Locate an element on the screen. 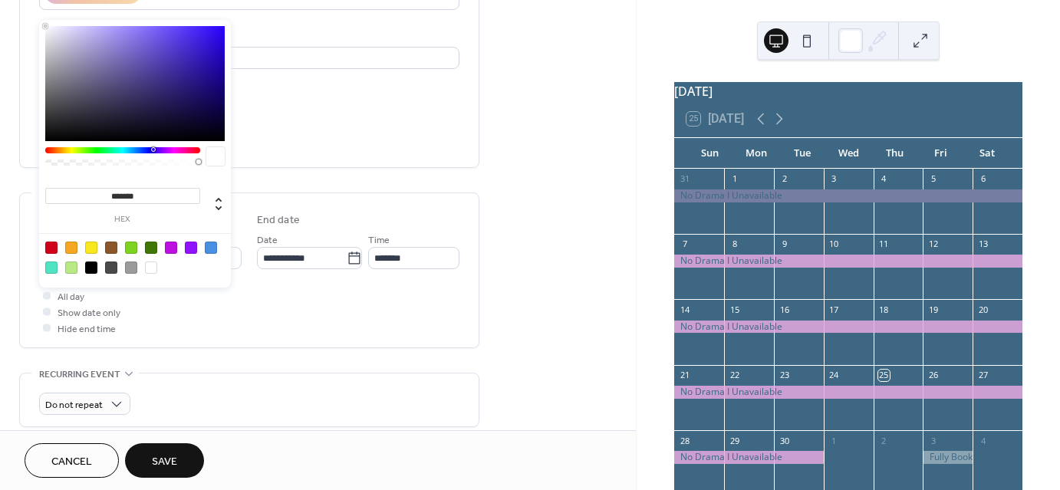 This screenshot has height=490, width=1060. div: 28 is located at coordinates (684, 440).